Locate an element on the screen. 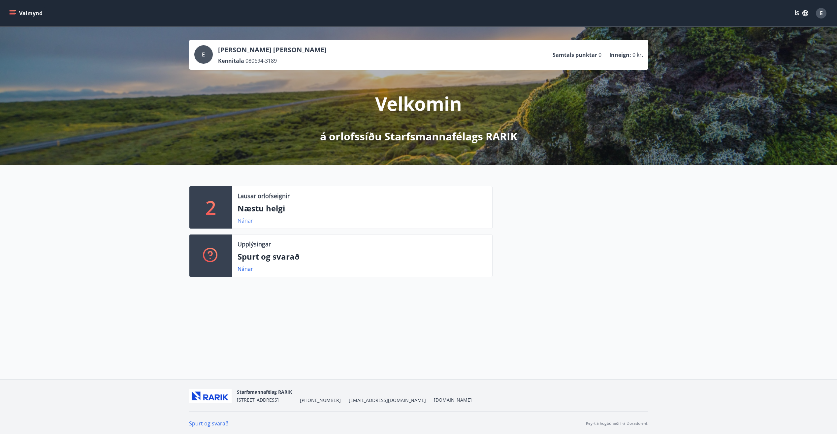 The width and height of the screenshot is (837, 434). p: Samtals punktar is located at coordinates (575, 55).